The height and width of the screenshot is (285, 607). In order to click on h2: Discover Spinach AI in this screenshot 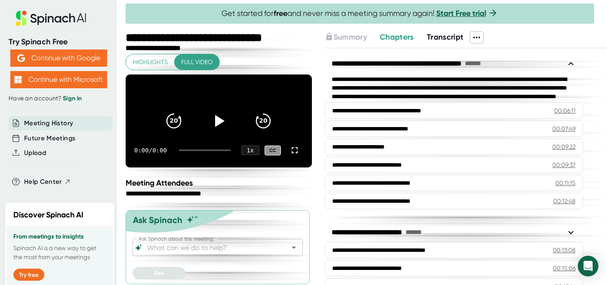, I will do `click(48, 215)`.